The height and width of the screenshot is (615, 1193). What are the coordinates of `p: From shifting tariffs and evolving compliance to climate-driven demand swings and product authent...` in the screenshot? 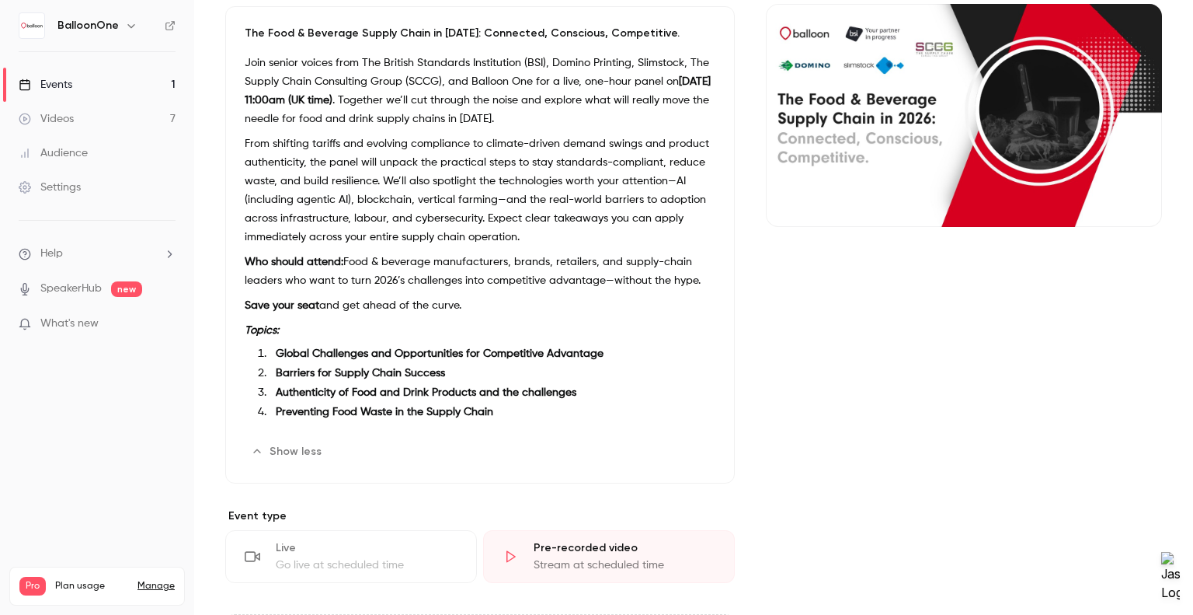 It's located at (480, 190).